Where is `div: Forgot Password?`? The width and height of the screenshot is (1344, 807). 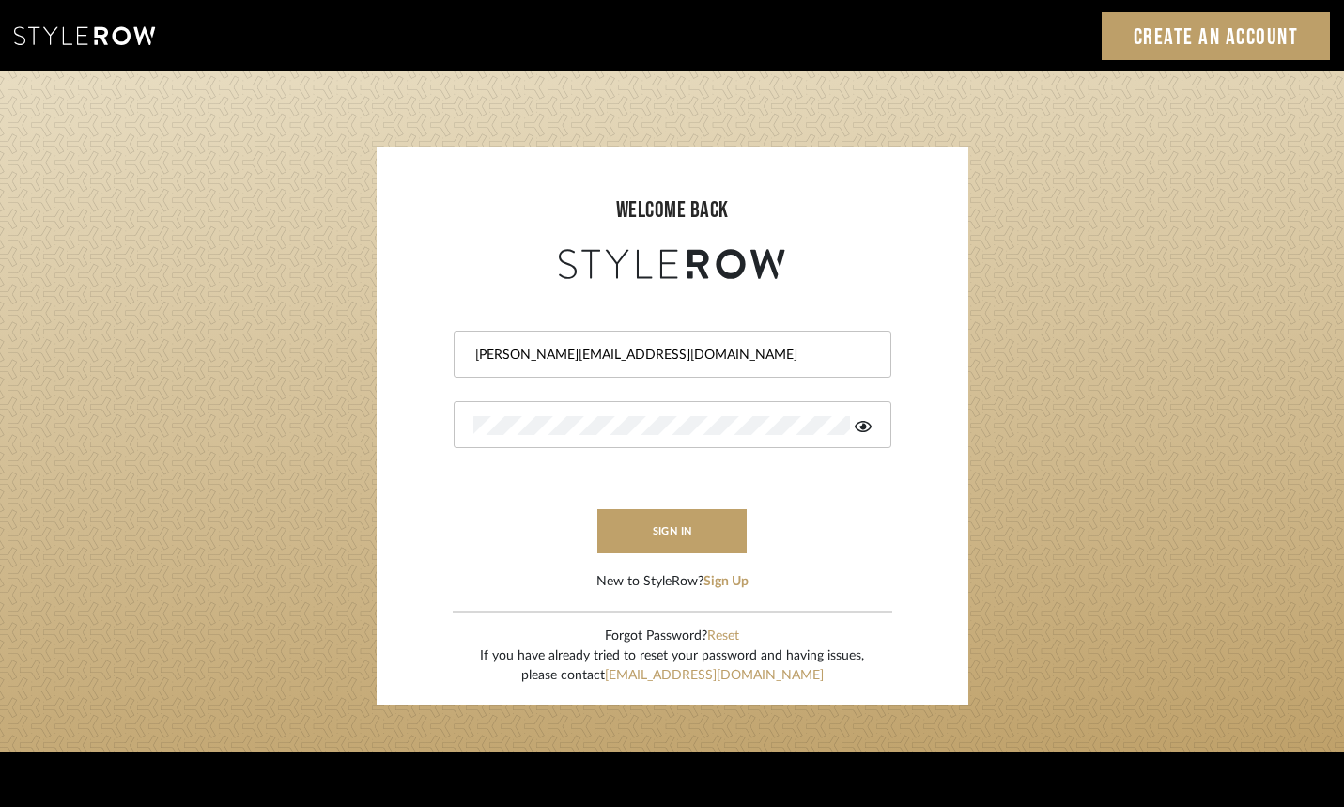
div: Forgot Password? is located at coordinates (672, 636).